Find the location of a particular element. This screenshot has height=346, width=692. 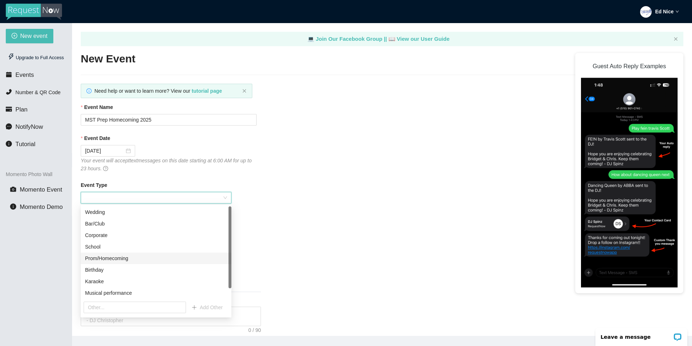

img: RequestNow is located at coordinates (34, 12).